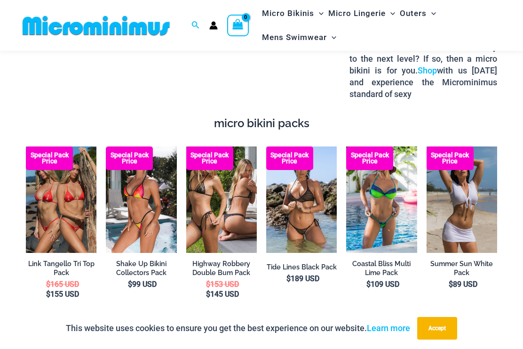  Describe the element at coordinates (299, 37) in the screenshot. I see `a: Mens SwimwearMenu ToggleMenu Toggle` at that location.